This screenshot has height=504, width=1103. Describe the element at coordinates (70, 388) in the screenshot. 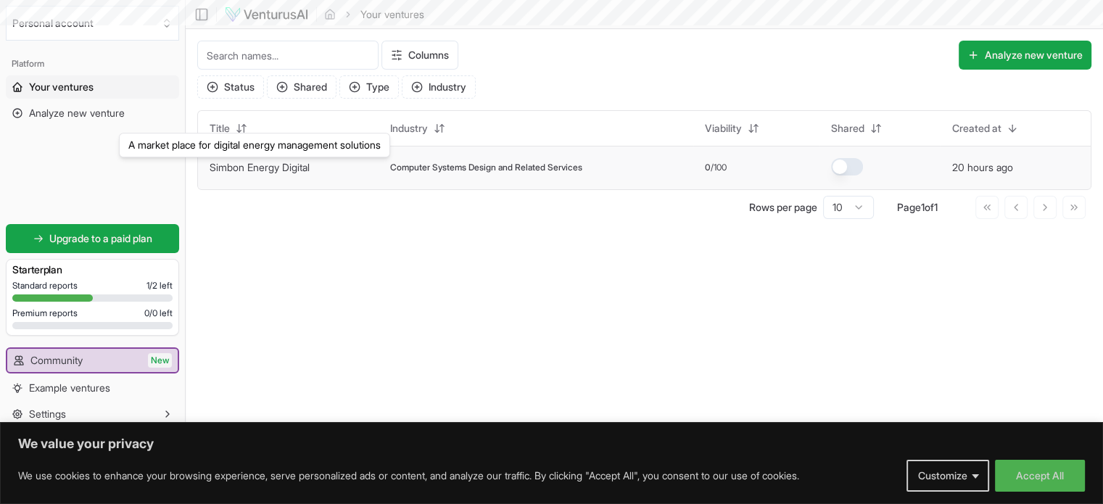

I see `span: Example ventures` at that location.